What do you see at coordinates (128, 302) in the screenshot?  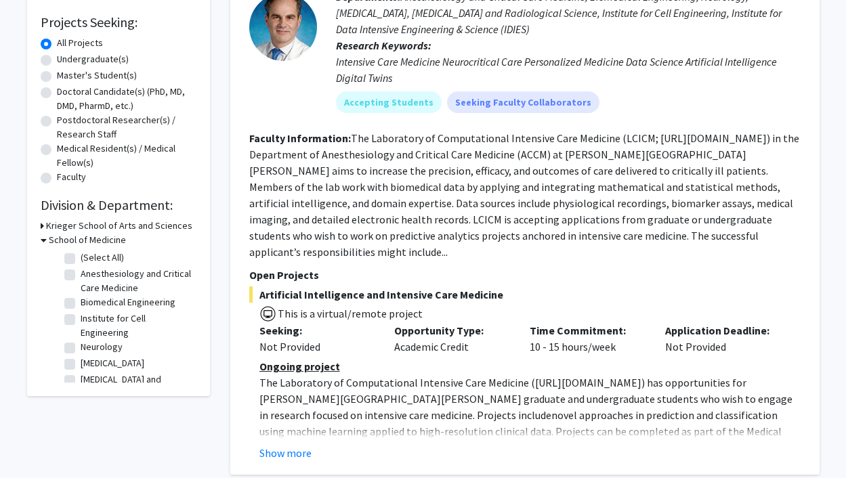 I see `label: Biomedical Engineering` at bounding box center [128, 302].